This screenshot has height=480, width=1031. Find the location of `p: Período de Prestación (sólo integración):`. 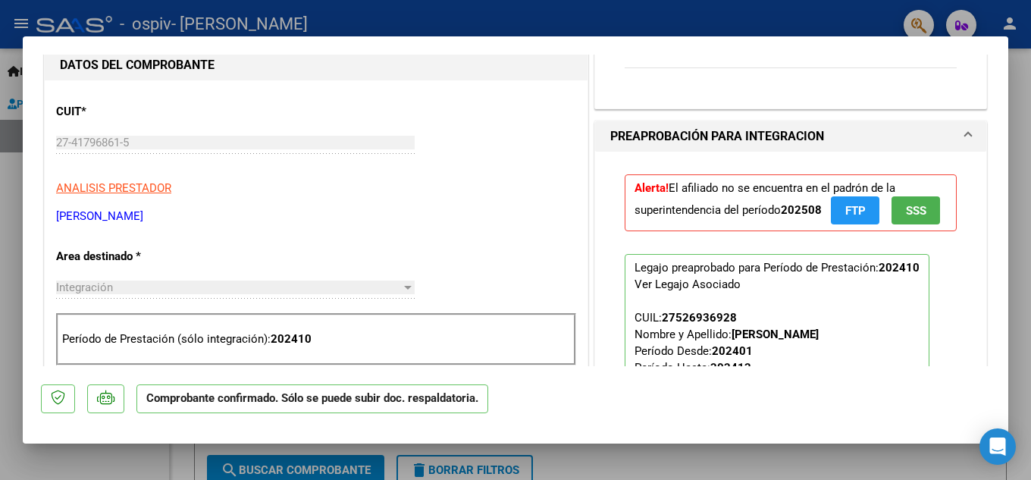

p: Período de Prestación (sólo integración): is located at coordinates (316, 339).